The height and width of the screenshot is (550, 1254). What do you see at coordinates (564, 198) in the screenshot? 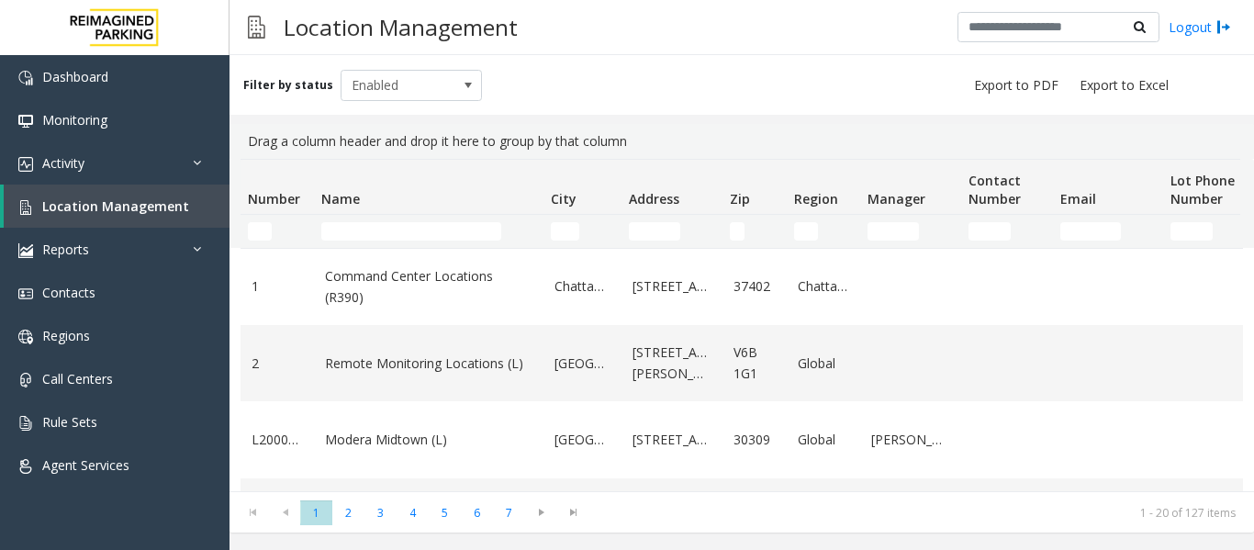
I see `span: City` at bounding box center [564, 198].